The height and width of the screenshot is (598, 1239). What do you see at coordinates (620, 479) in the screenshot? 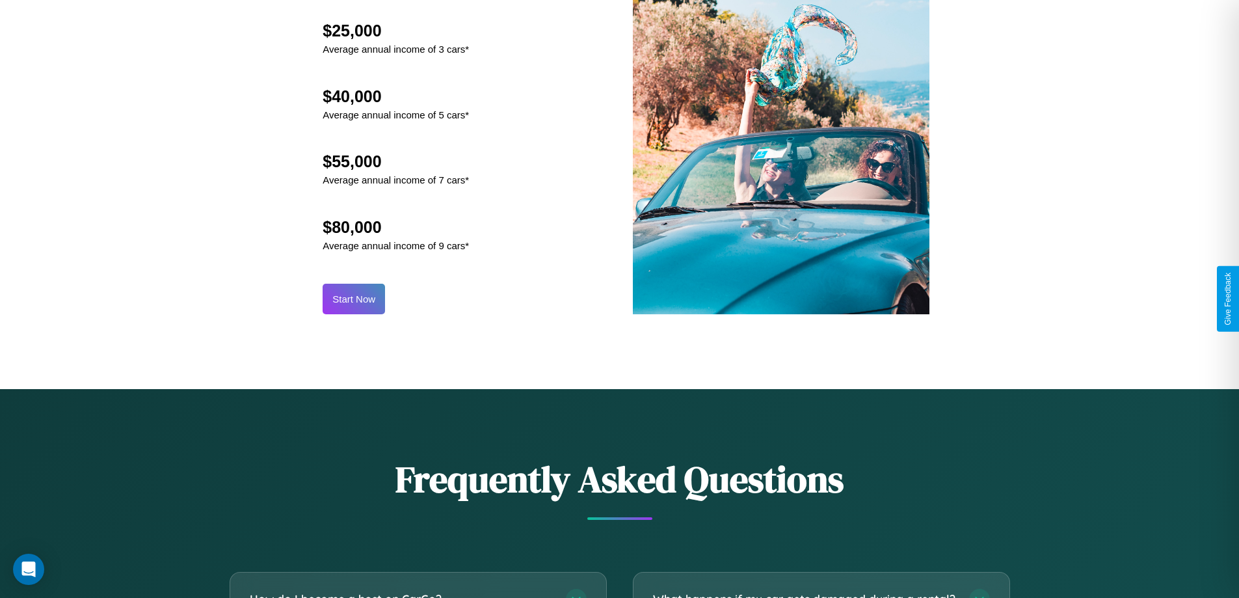
I see `h2: Frequently Asked Questions` at bounding box center [620, 479].